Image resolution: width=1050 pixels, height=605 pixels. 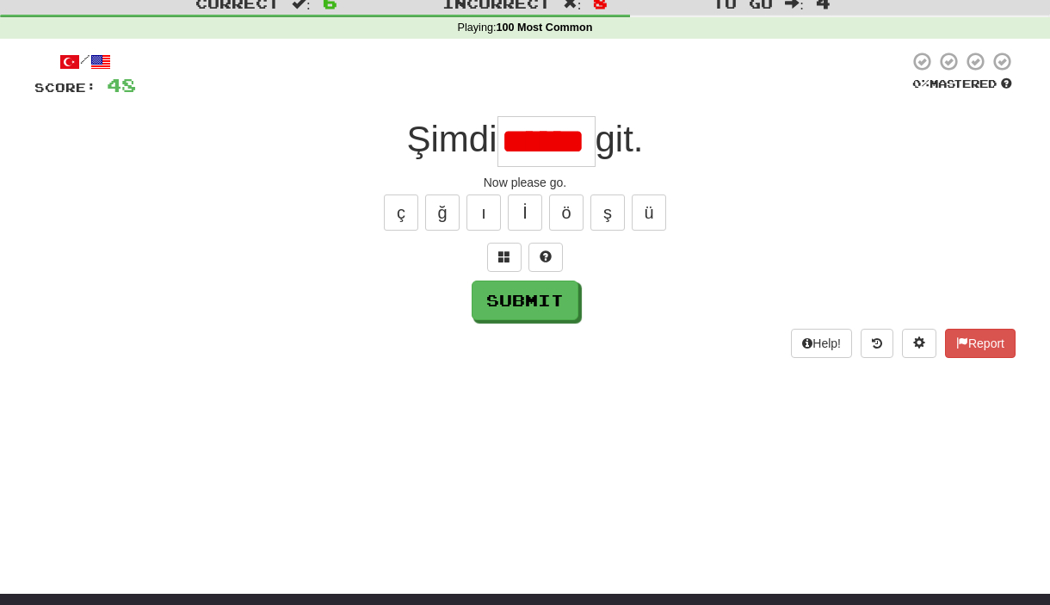 What do you see at coordinates (980, 343) in the screenshot?
I see `button: Report` at bounding box center [980, 343].